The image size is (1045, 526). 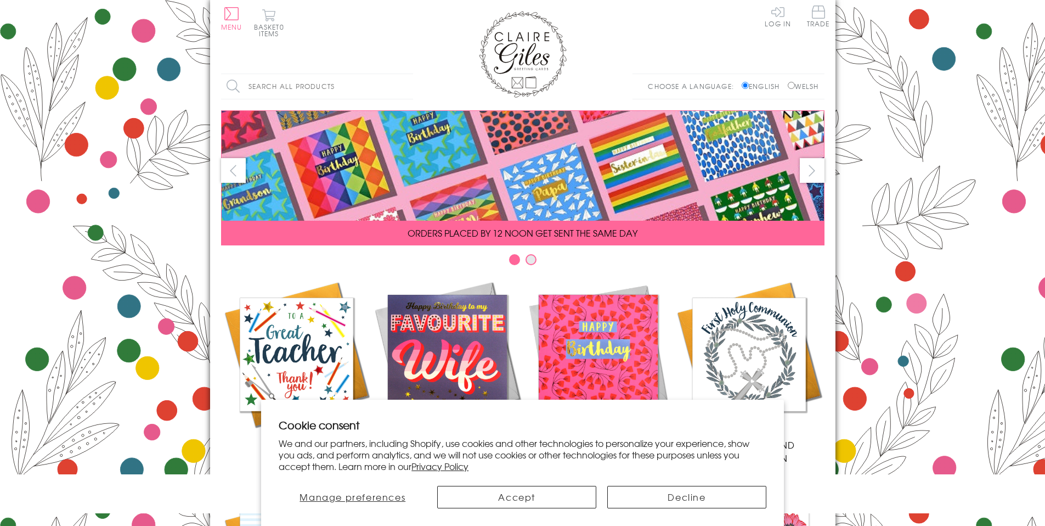 I want to click on img: Claire Giles Greetings Cards, so click(x=523, y=54).